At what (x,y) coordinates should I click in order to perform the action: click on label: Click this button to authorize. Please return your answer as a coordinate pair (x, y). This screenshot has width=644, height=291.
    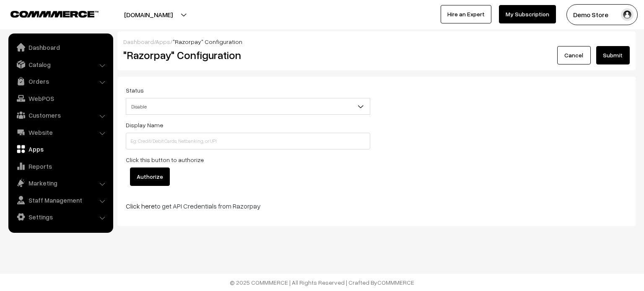
    Looking at the image, I should click on (165, 160).